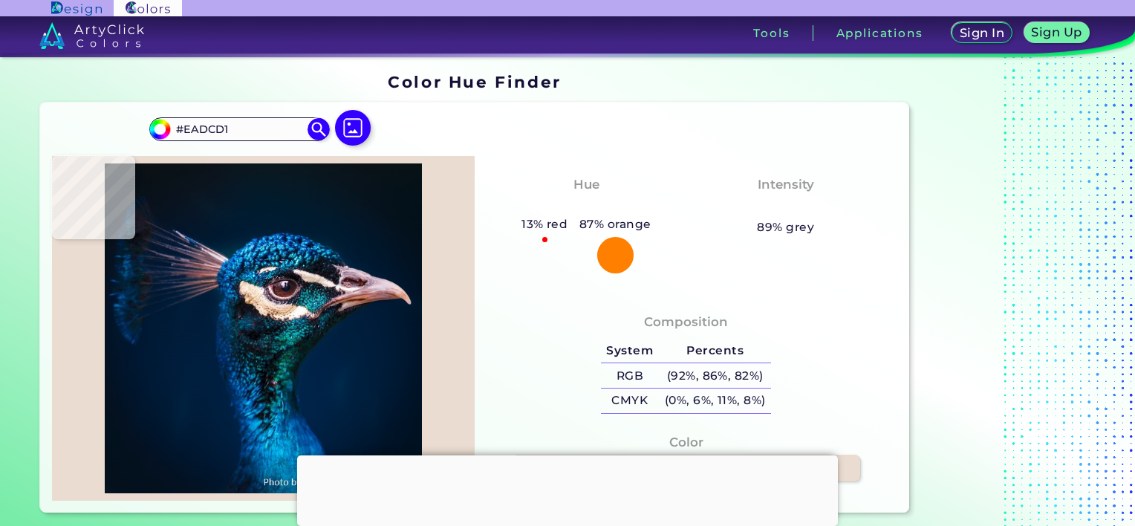 Image resolution: width=1135 pixels, height=526 pixels. I want to click on img: icon search, so click(319, 129).